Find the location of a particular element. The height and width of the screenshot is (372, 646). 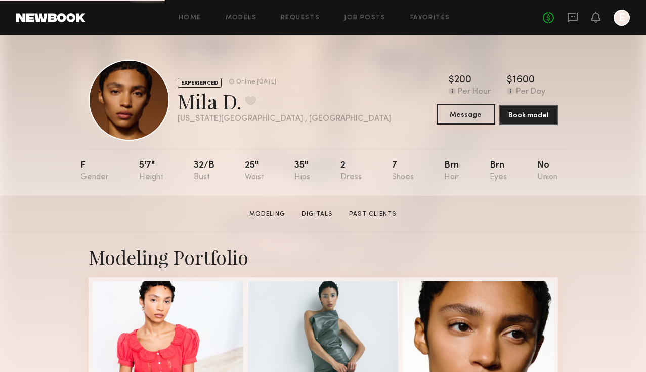

div: 2 is located at coordinates (351, 171).